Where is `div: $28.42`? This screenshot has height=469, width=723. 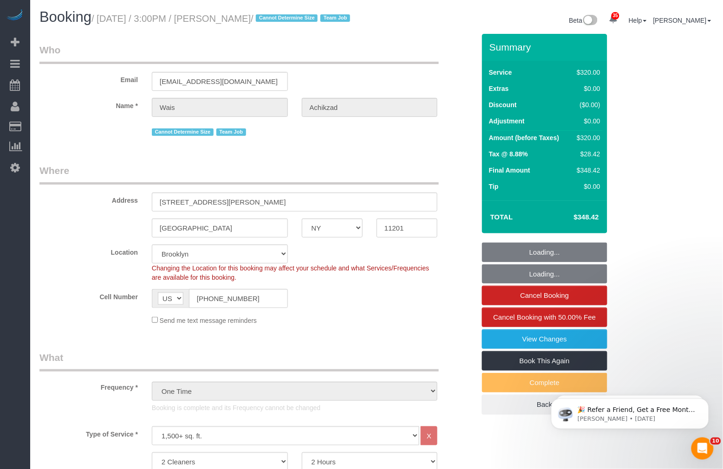 div: $28.42 is located at coordinates (587, 154).